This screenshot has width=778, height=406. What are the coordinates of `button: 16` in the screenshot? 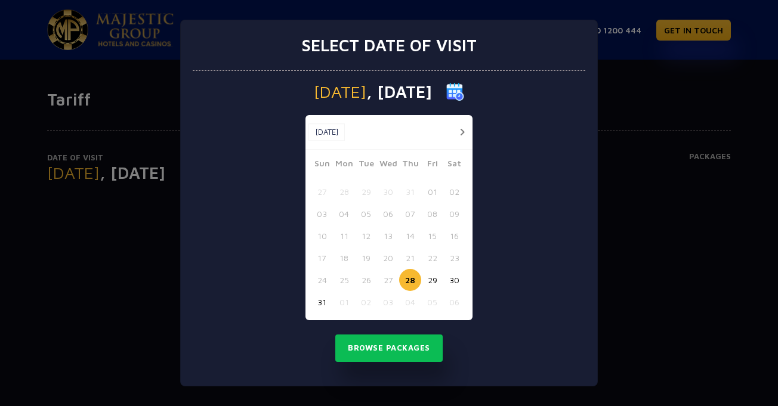 It's located at (454, 236).